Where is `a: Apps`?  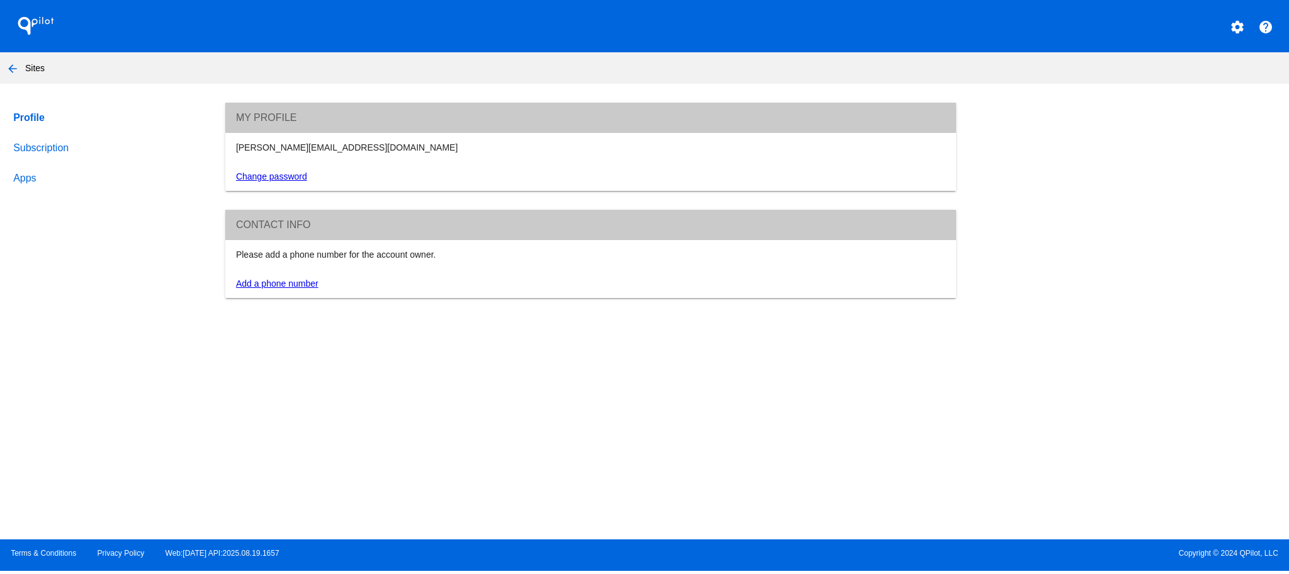
a: Apps is located at coordinates (107, 178).